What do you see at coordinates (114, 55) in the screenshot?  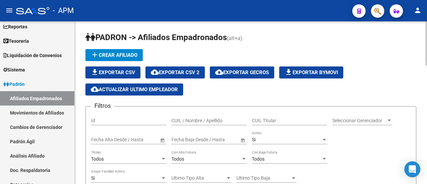 I see `span: Crear Afiliado` at bounding box center [114, 55].